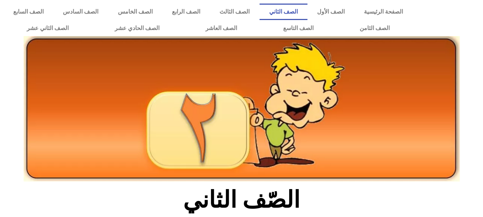 This screenshot has width=483, height=217. I want to click on a: الصف الرابع, so click(186, 12).